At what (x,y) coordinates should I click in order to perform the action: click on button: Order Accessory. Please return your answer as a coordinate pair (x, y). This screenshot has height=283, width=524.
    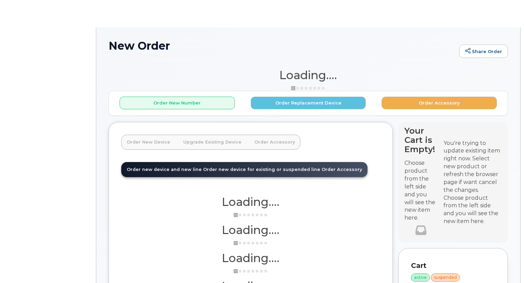
    Looking at the image, I should click on (439, 103).